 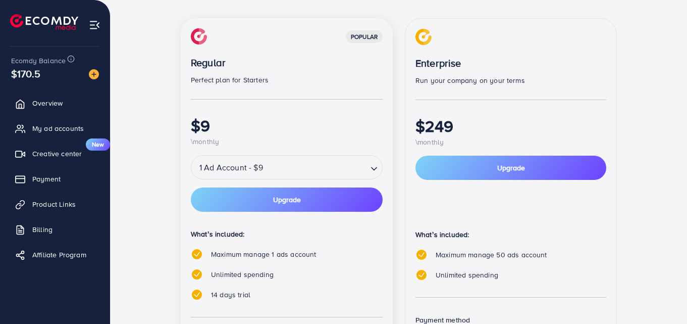 What do you see at coordinates (55, 229) in the screenshot?
I see `a: Billing` at bounding box center [55, 229].